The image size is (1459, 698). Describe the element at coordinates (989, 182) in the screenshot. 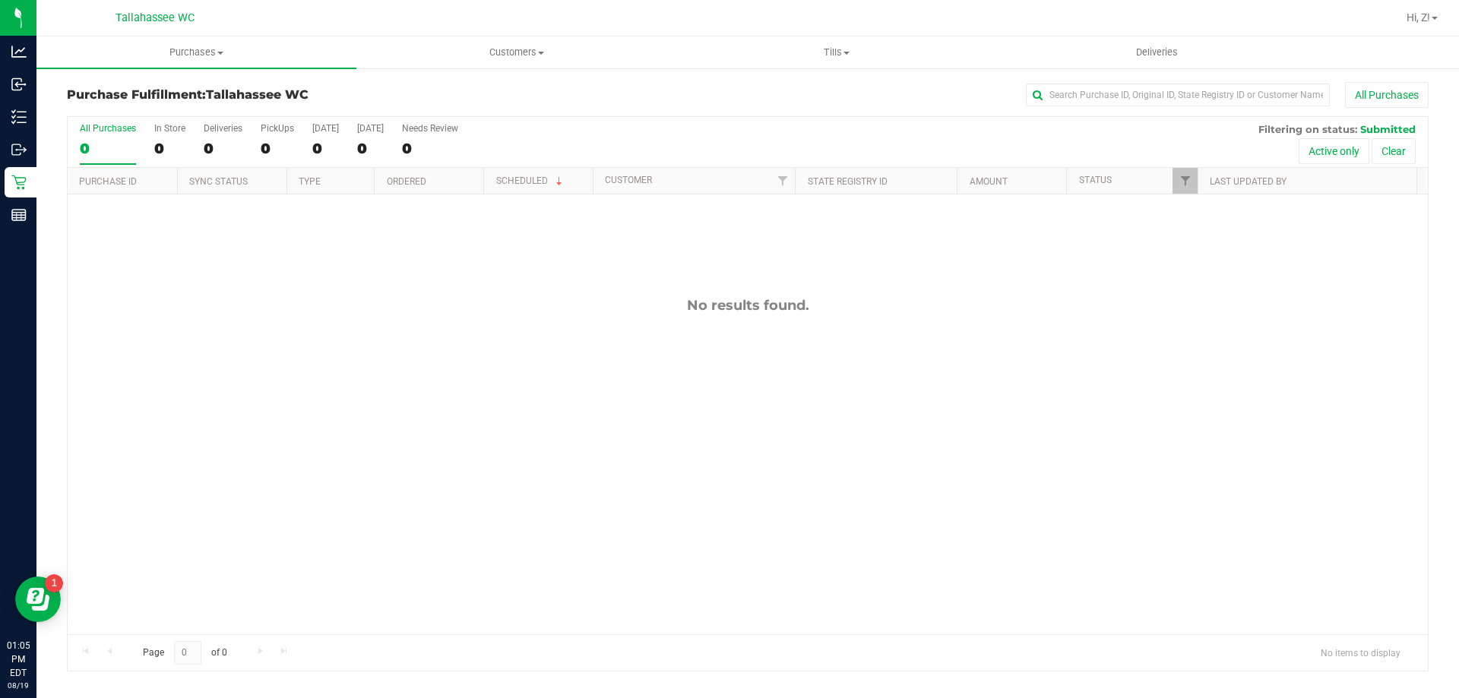

I see `a: Amount` at that location.